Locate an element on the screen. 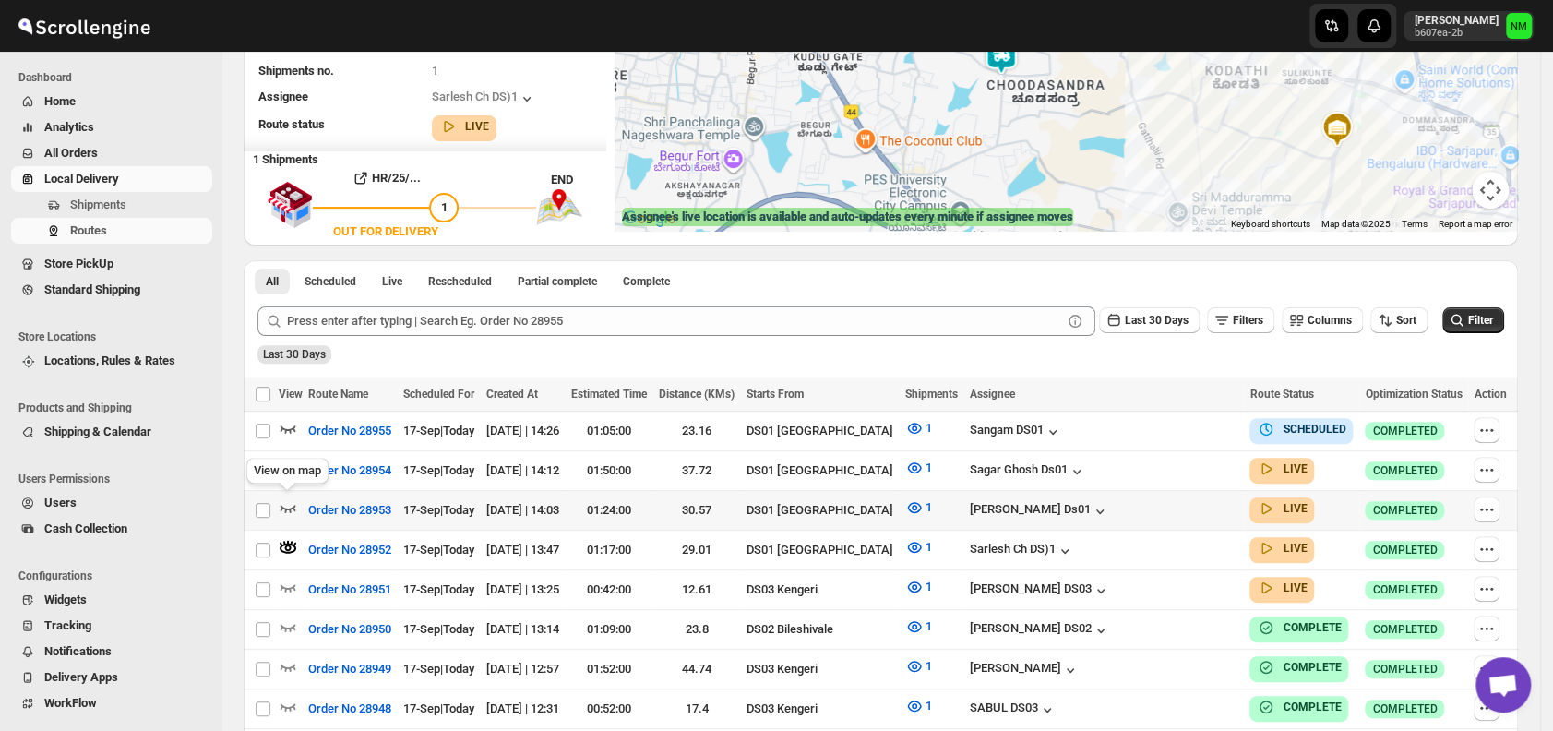 This screenshot has height=731, width=1553. button: Order No 28954 is located at coordinates (350, 471).